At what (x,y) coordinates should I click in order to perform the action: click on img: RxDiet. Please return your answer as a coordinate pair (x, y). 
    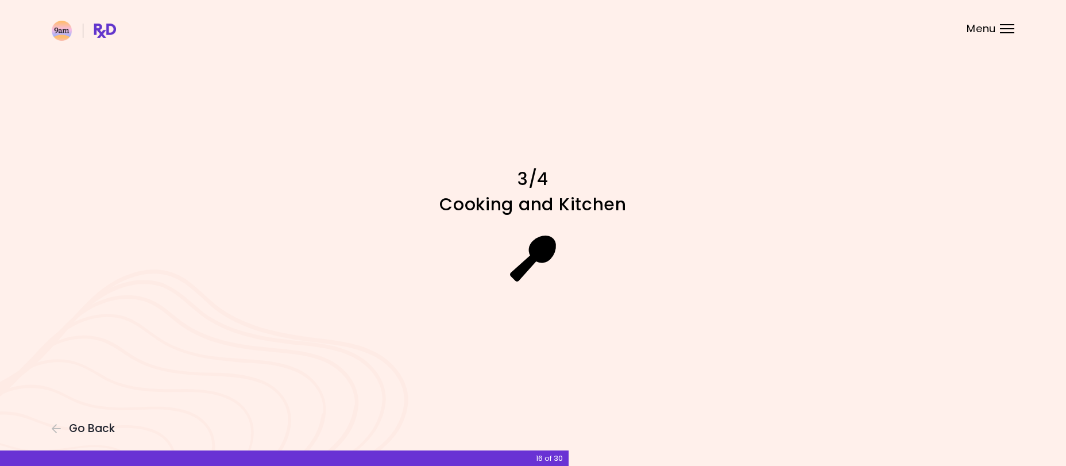
    Looking at the image, I should click on (84, 30).